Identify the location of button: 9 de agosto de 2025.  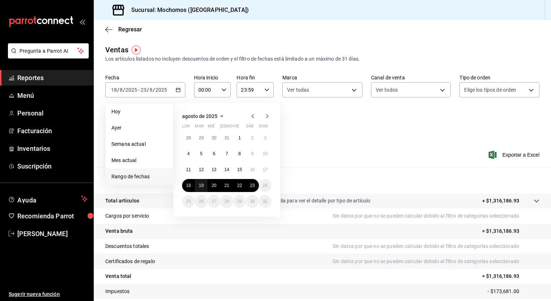
(252, 154).